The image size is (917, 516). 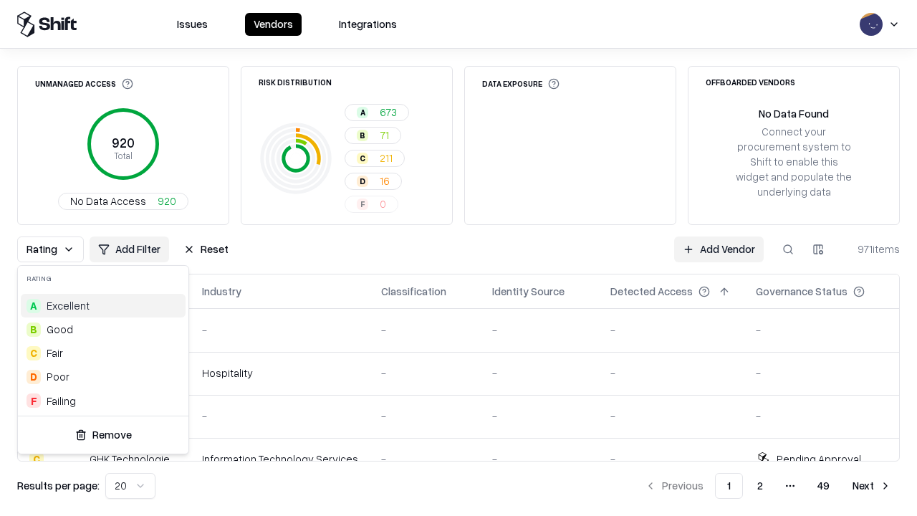 What do you see at coordinates (54, 352) in the screenshot?
I see `span: Fair` at bounding box center [54, 352].